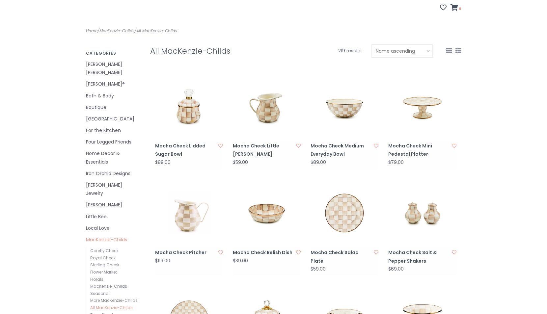  I want to click on div: $39.00, so click(240, 261).